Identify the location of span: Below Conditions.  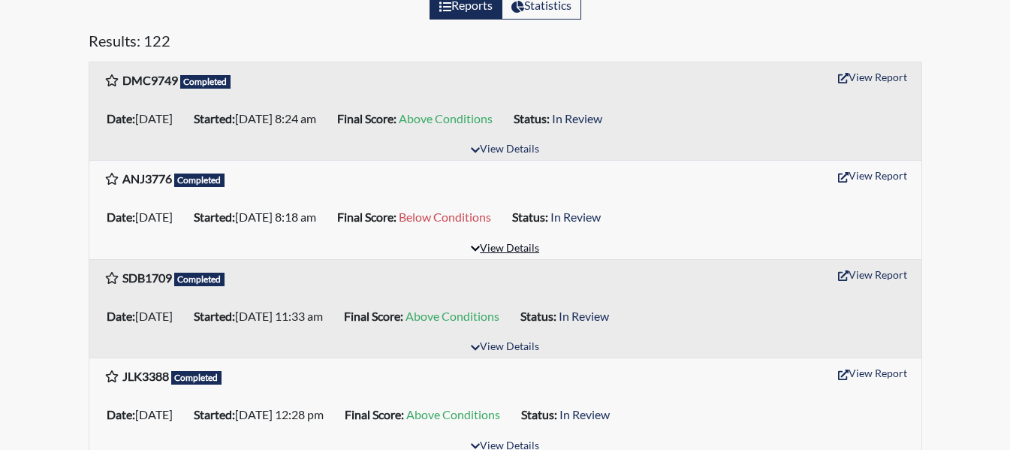
(444, 216).